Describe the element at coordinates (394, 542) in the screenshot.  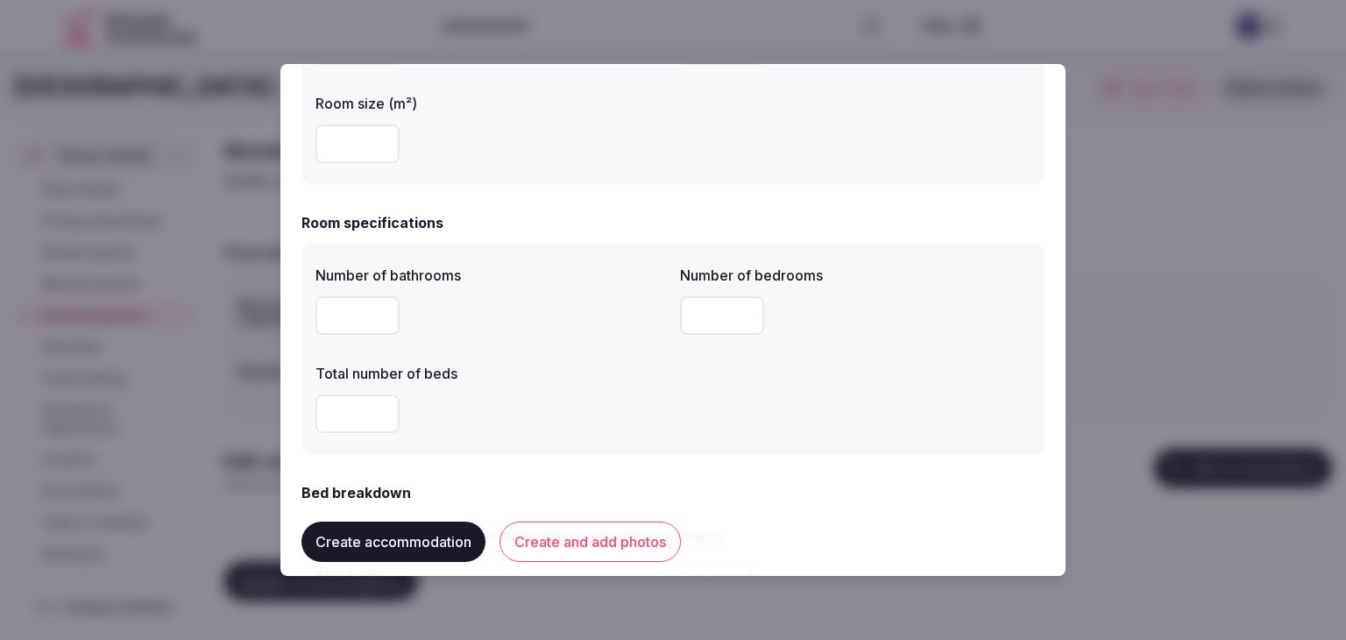
I see `button: Create accommodation` at that location.